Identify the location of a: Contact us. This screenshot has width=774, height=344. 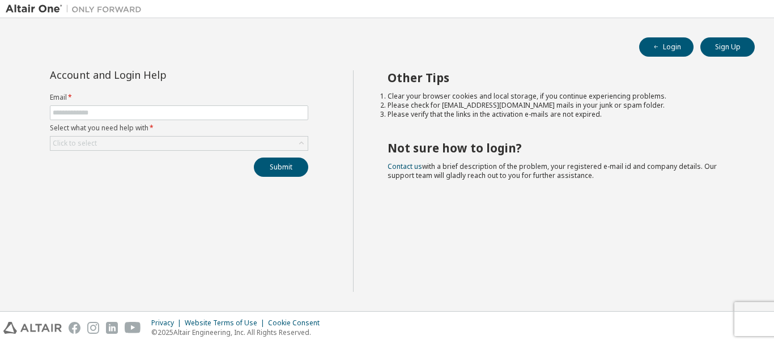
(404, 166).